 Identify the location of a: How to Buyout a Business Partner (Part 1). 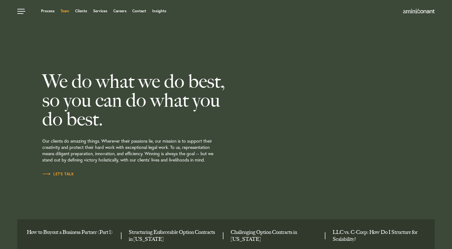
(71, 233).